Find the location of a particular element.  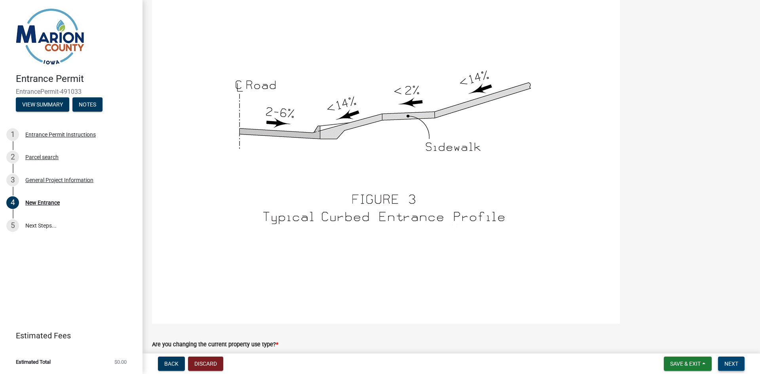

span: $0.00 is located at coordinates (120, 362).